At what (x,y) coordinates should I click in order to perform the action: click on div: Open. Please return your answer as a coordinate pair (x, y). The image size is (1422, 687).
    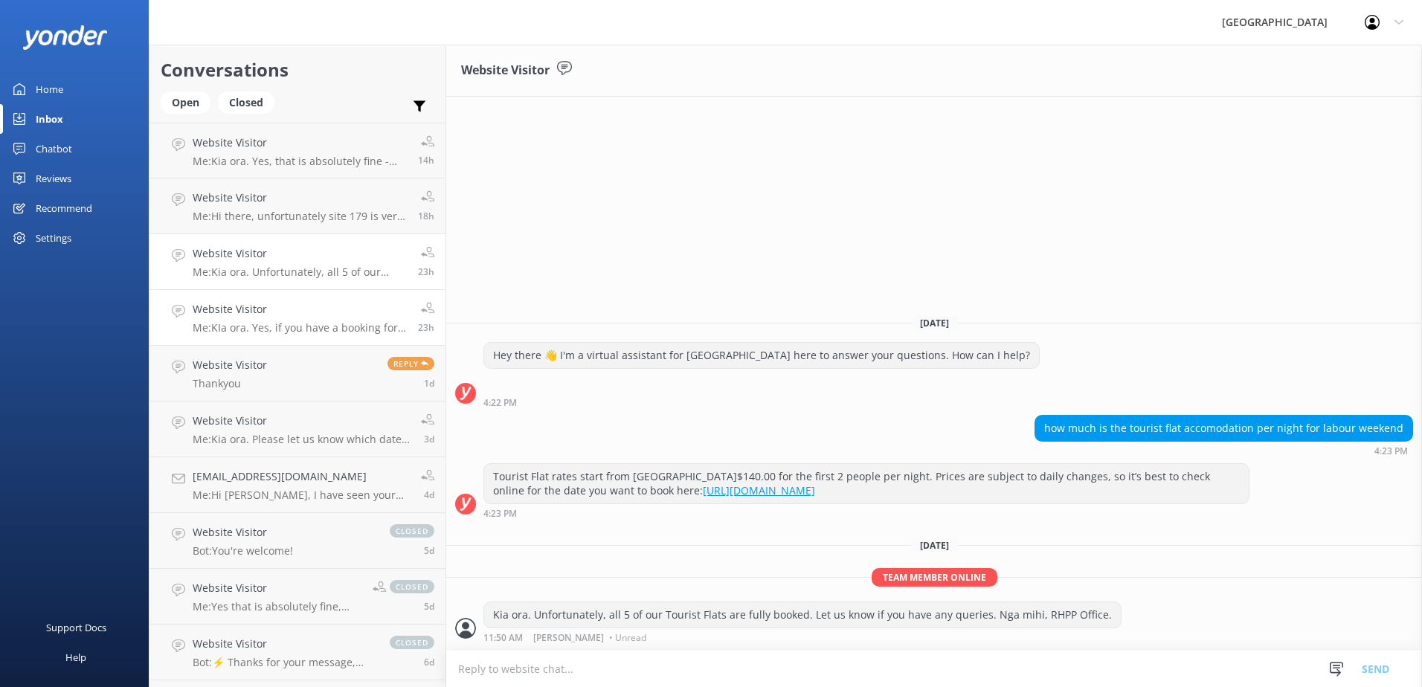
    Looking at the image, I should click on (185, 103).